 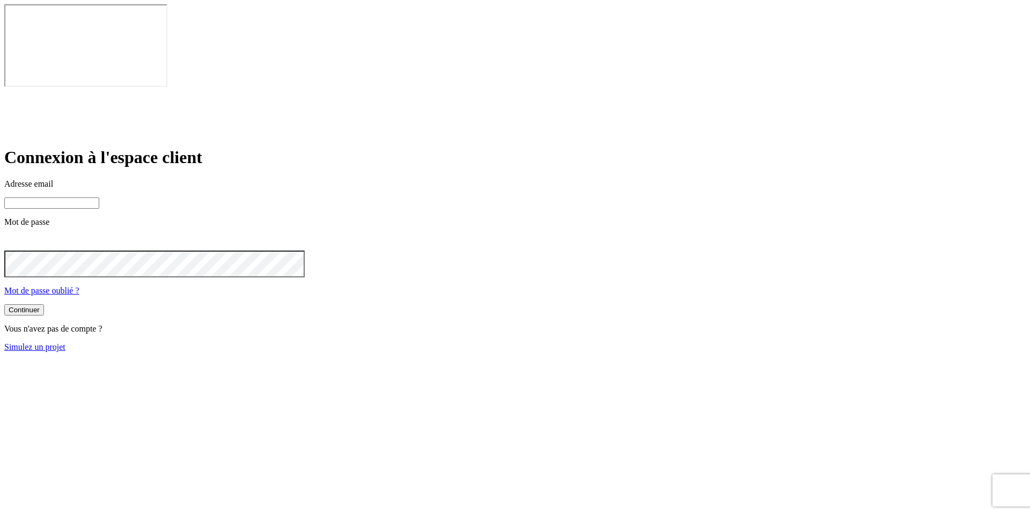 What do you see at coordinates (24, 309) in the screenshot?
I see `div: Continuer` at bounding box center [24, 309].